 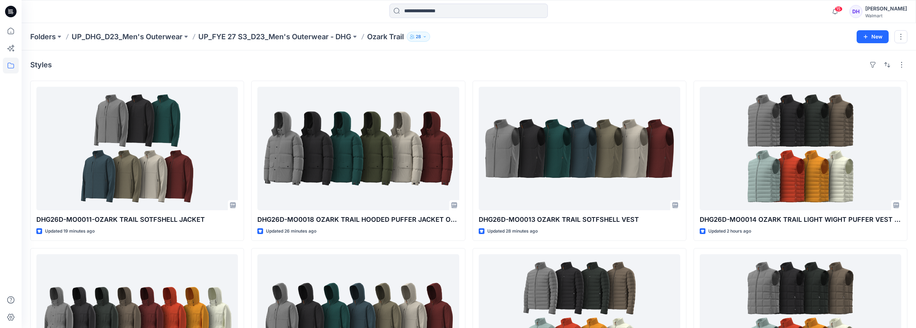 I want to click on p: Updated 26 minutes ago, so click(x=291, y=231).